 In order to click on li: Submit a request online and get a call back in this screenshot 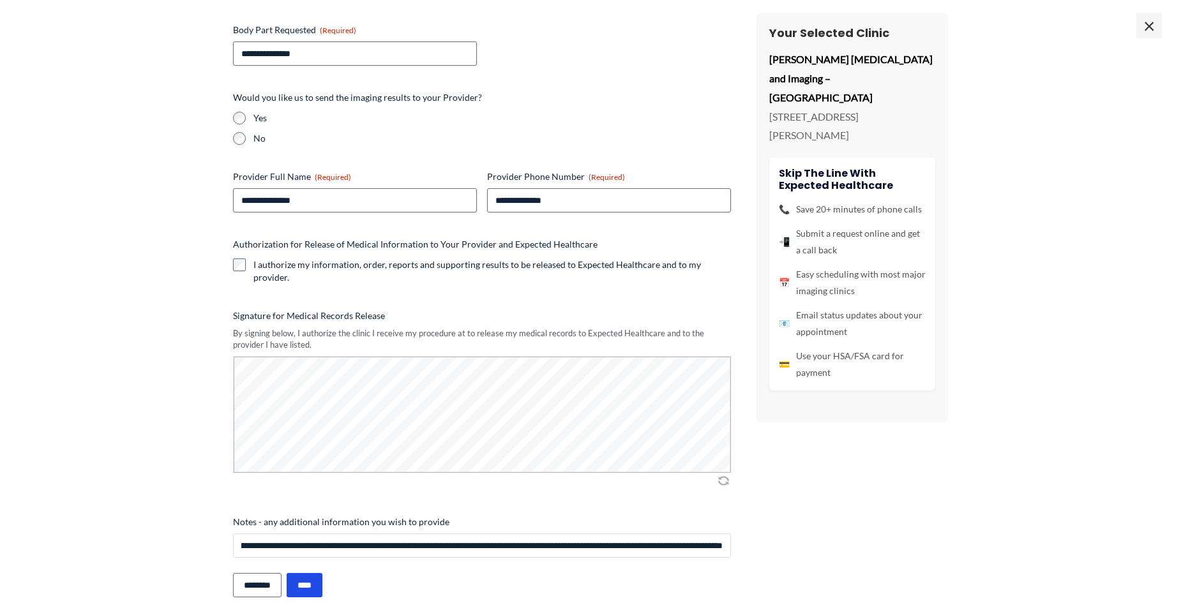, I will do `click(852, 242)`.